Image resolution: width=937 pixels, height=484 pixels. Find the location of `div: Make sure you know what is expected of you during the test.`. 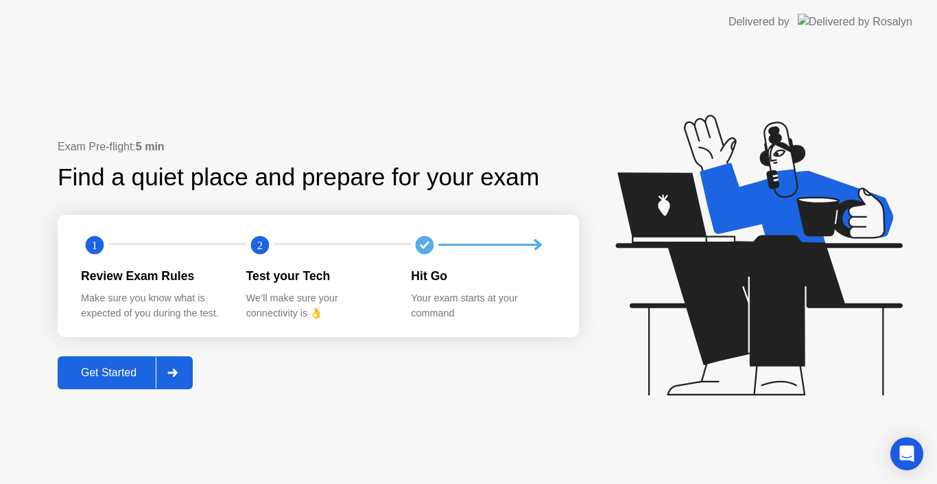

div: Make sure you know what is expected of you during the test. is located at coordinates (152, 305).